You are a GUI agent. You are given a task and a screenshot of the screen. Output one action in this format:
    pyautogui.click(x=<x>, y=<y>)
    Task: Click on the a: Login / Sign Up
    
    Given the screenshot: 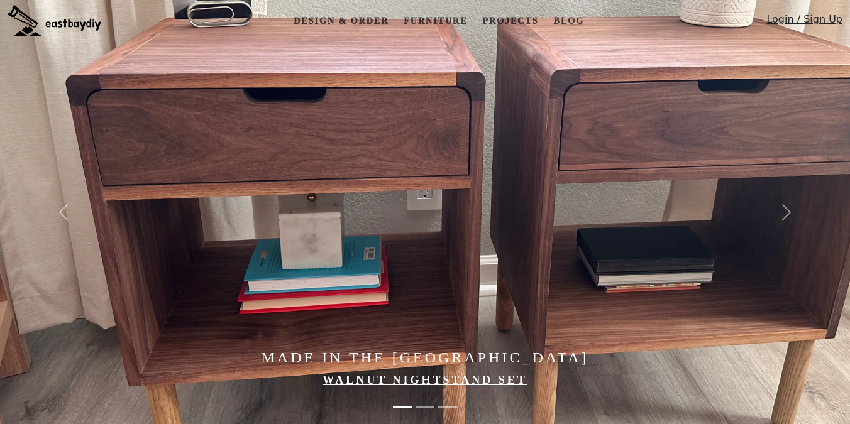 What is the action you would take?
    pyautogui.click(x=804, y=22)
    